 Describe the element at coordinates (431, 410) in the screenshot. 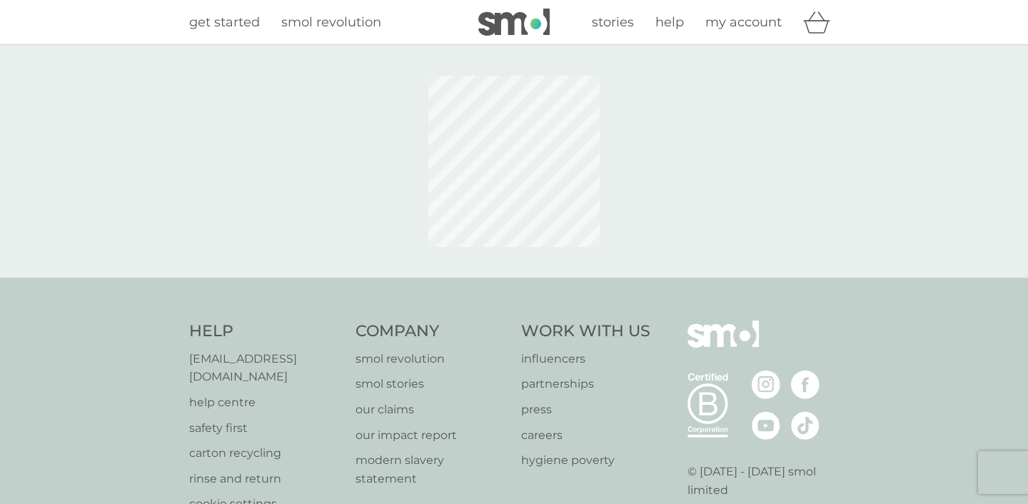

I see `p: our claims` at that location.